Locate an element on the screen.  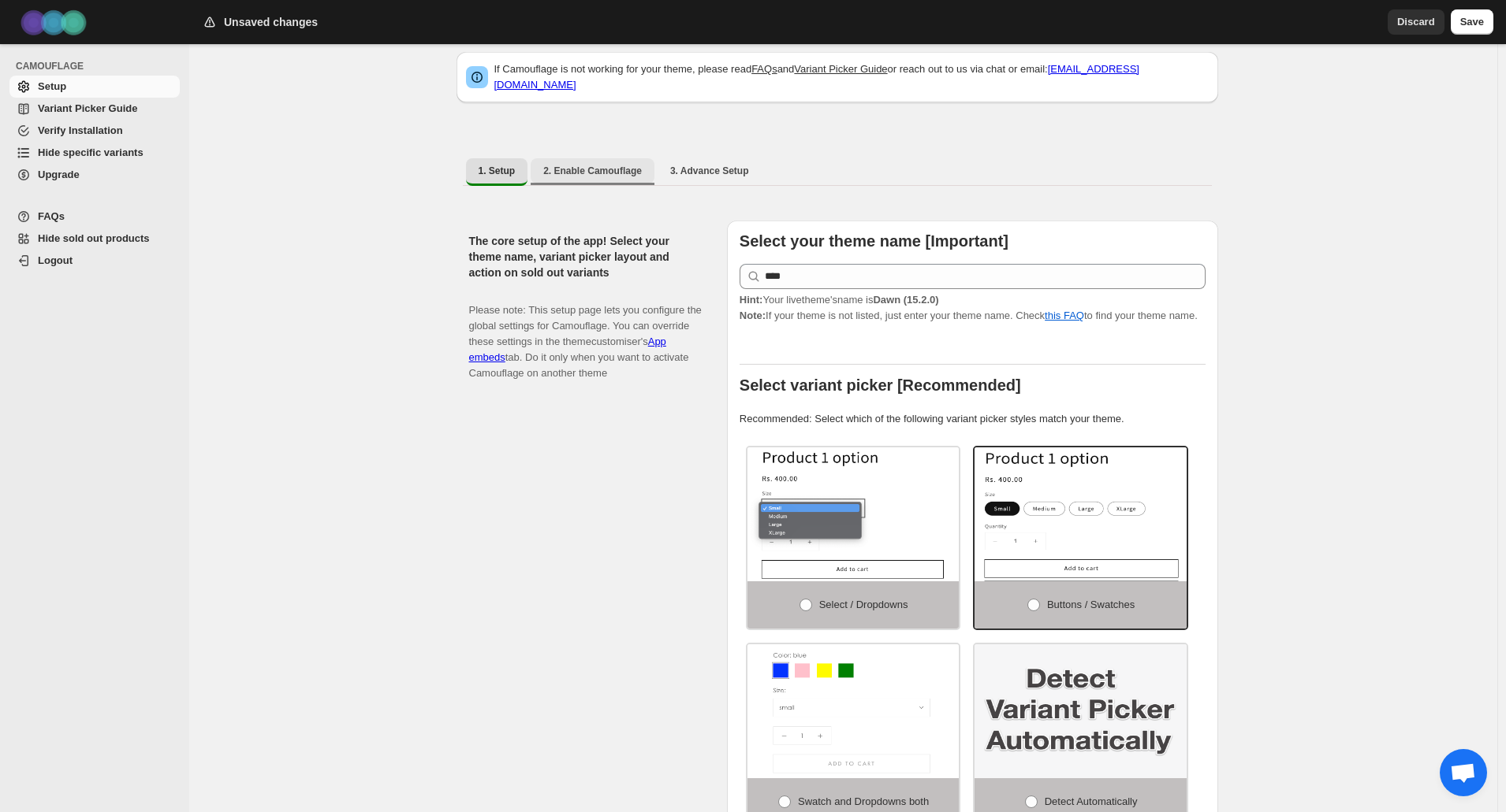
img: Select / Dropdowns is located at coordinates (853, 514).